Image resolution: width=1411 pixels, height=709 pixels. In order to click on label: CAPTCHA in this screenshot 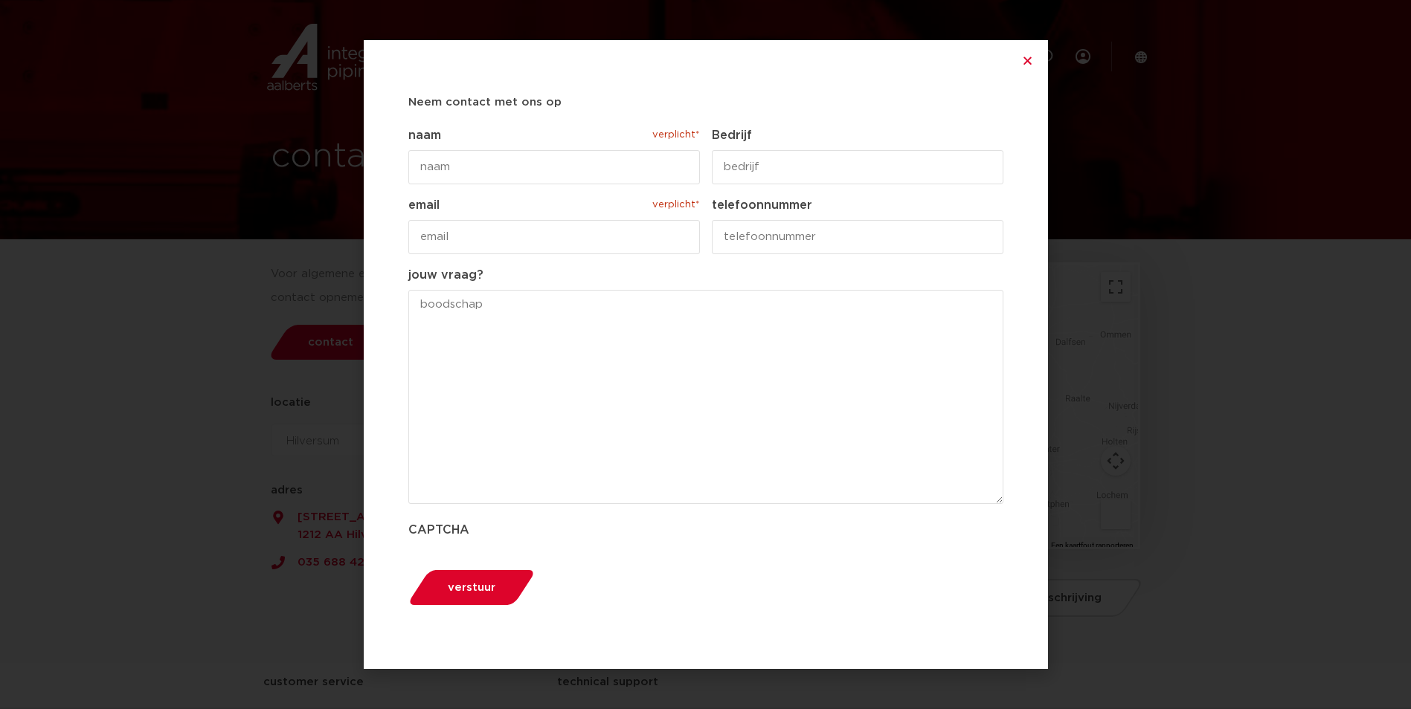, I will do `click(706, 530)`.